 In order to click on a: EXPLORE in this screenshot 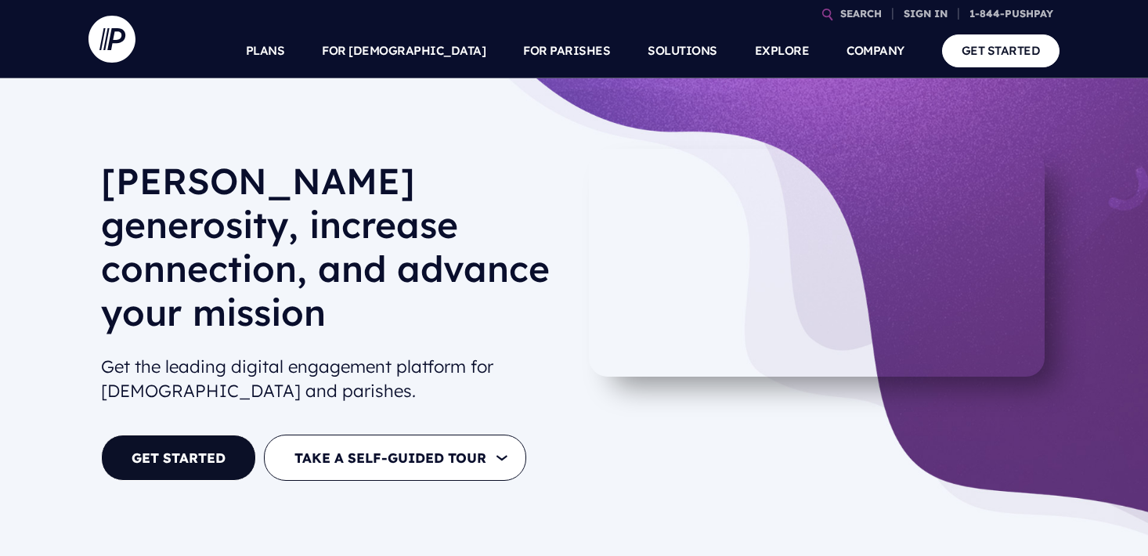, I will do `click(782, 51)`.